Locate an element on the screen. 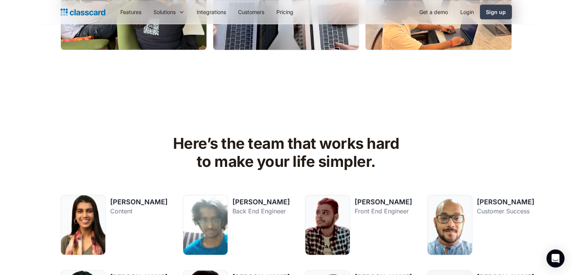  a: Features is located at coordinates (131, 12).